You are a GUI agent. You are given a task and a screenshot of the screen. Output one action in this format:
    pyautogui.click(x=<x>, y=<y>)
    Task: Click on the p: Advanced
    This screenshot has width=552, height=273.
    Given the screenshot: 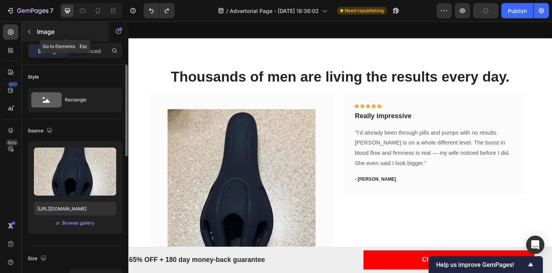 What is the action you would take?
    pyautogui.click(x=88, y=51)
    